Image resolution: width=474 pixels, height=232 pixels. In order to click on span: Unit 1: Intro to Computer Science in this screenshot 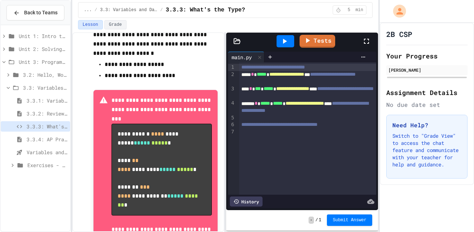, I will do `click(43, 36)`.